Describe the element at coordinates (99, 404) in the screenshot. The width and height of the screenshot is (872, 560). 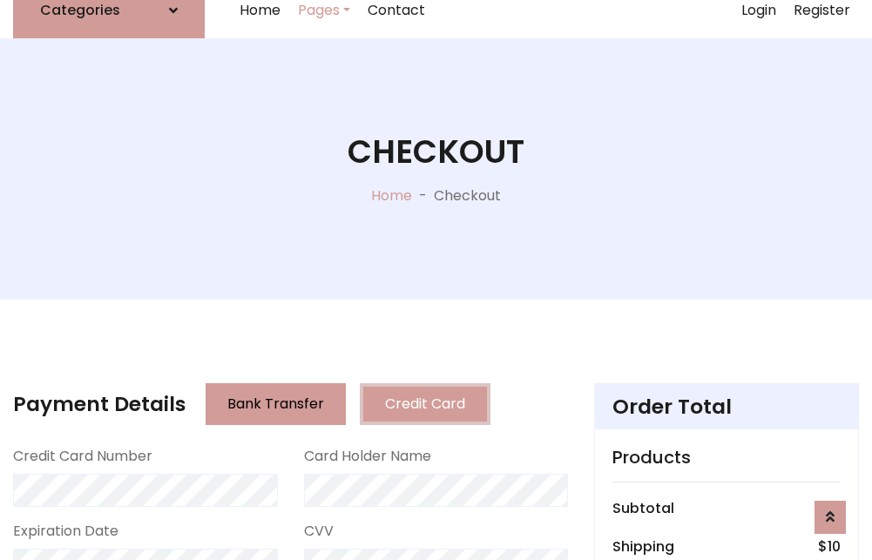
I see `h4: Payment Details` at that location.